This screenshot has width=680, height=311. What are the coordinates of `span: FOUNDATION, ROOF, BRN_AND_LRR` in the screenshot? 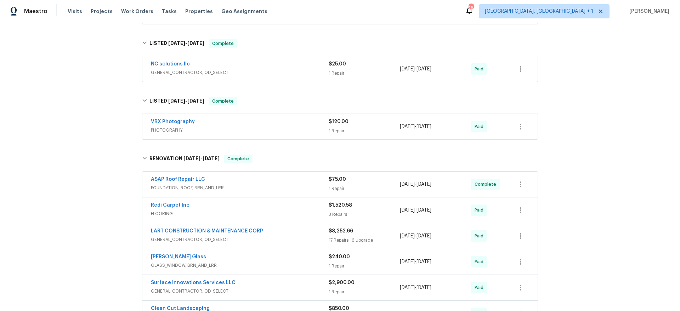 It's located at (240, 188).